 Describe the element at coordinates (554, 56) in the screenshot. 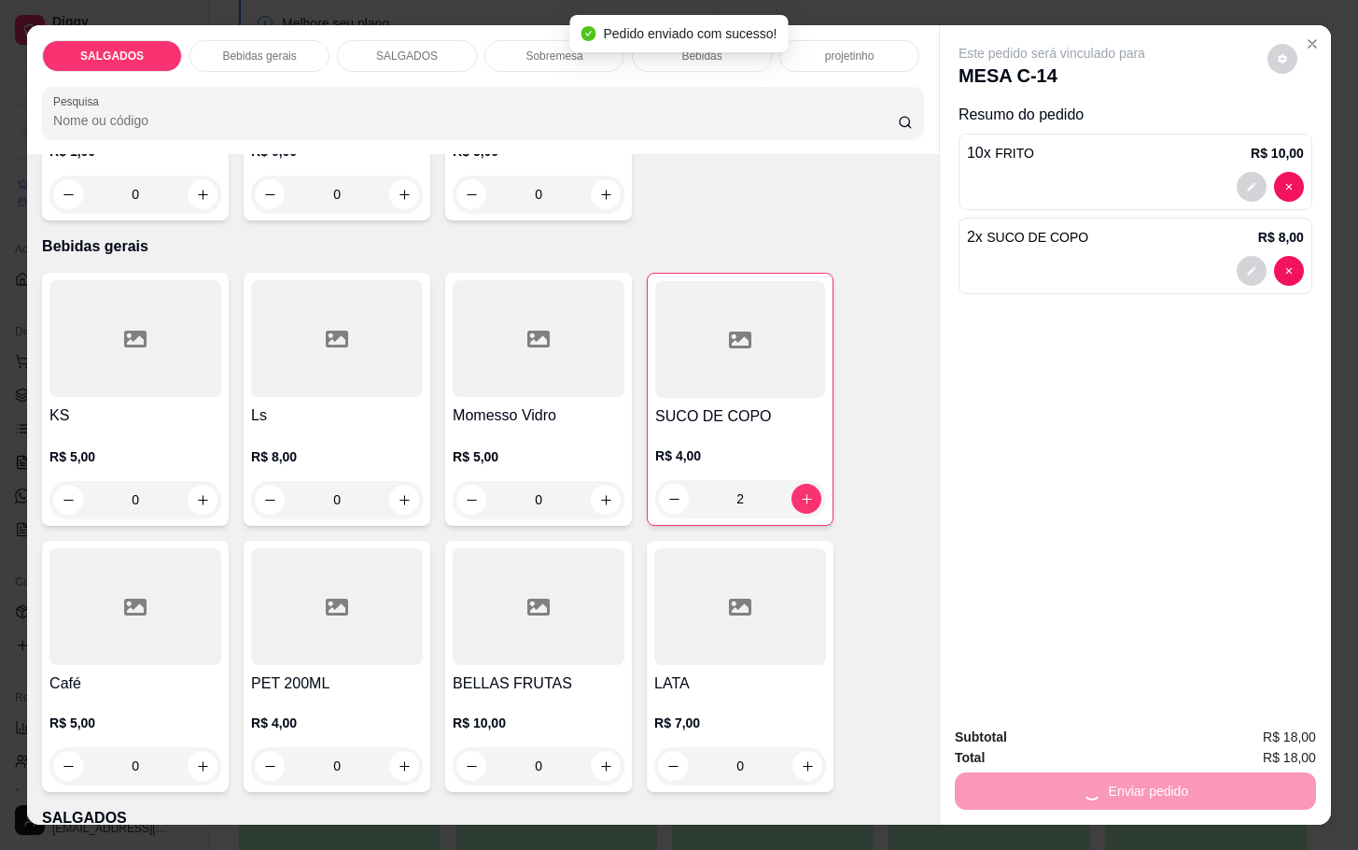

I see `p: Sobremesa` at that location.